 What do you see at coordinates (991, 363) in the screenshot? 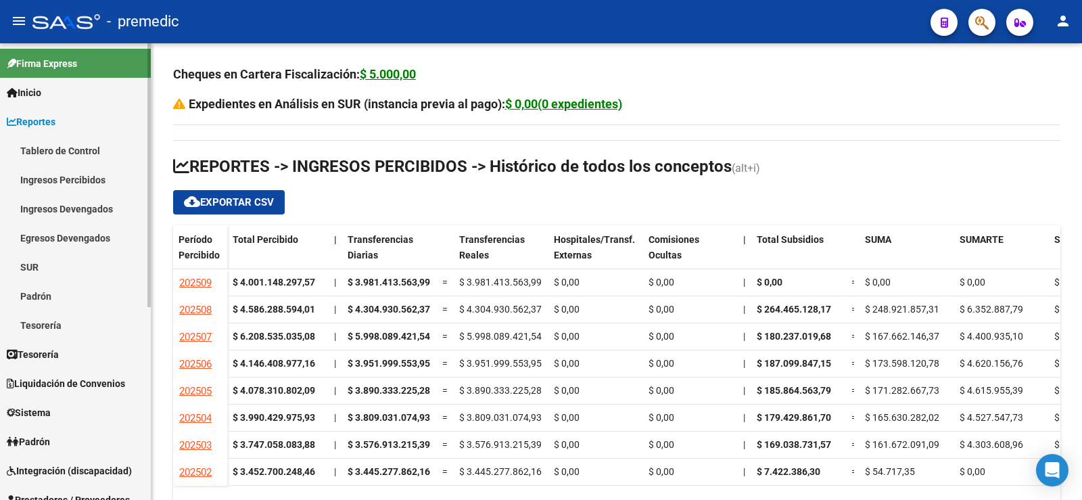
I see `span: $ 4.620.156,76` at bounding box center [991, 363].